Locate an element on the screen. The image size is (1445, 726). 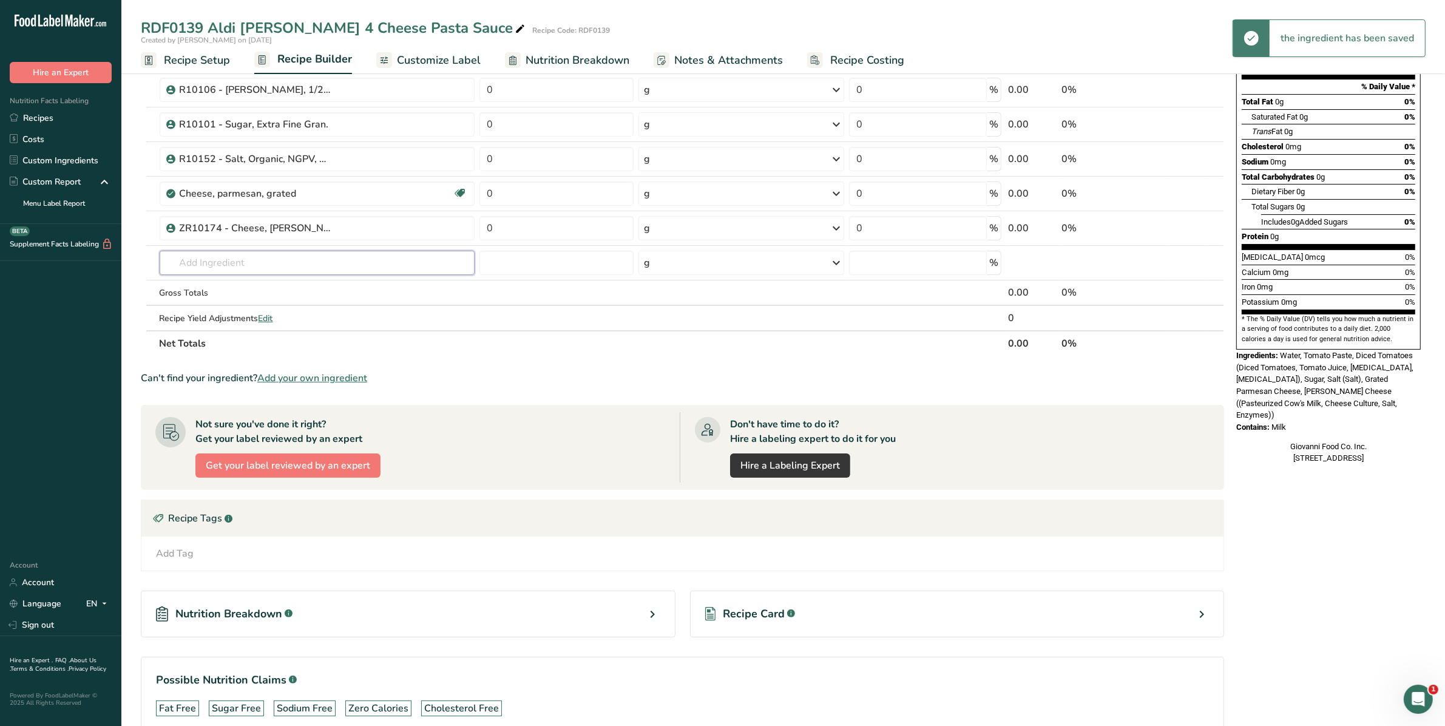
a: Hire an Expert . is located at coordinates (31, 661).